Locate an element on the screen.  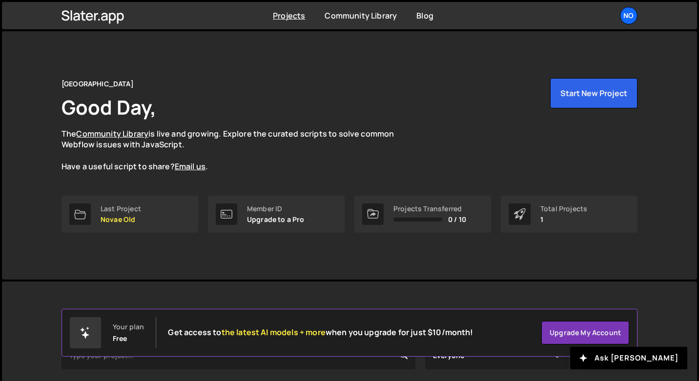
a: Projects is located at coordinates (289, 16).